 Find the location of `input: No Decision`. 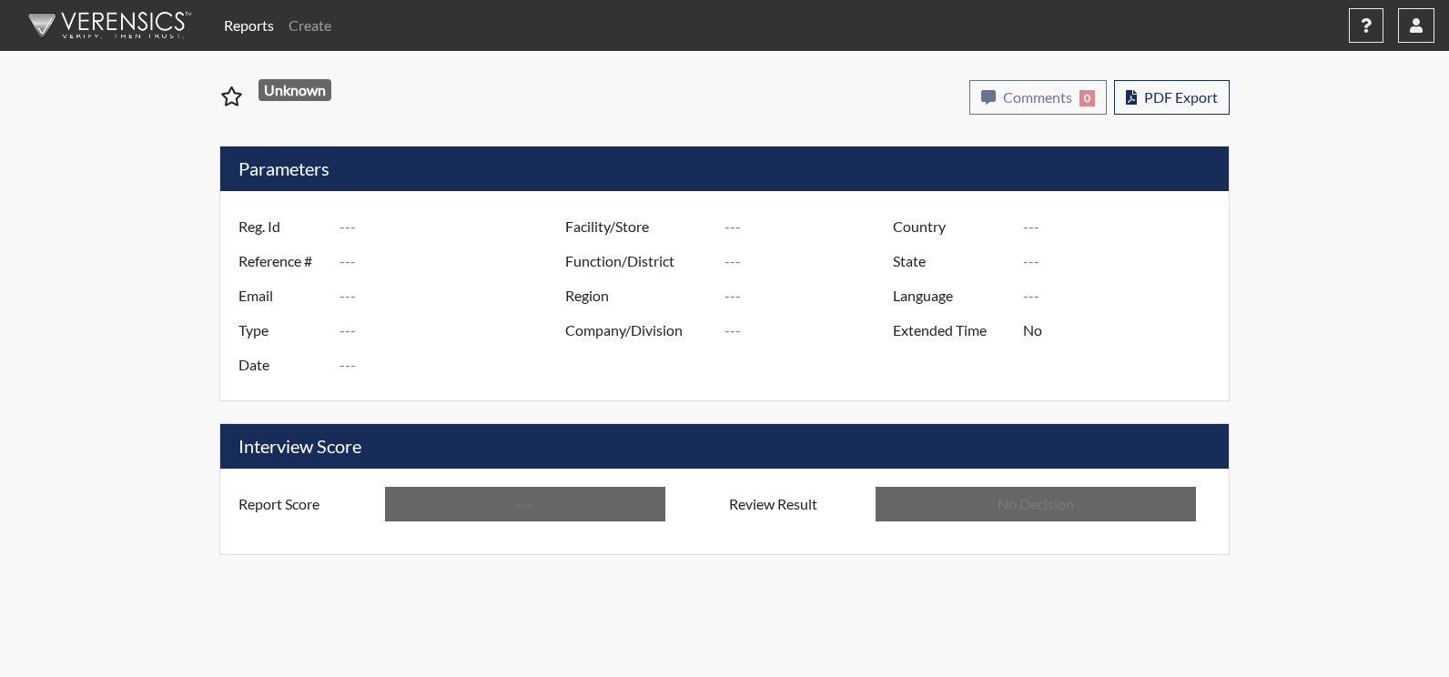

input: No Decision is located at coordinates (1036, 504).